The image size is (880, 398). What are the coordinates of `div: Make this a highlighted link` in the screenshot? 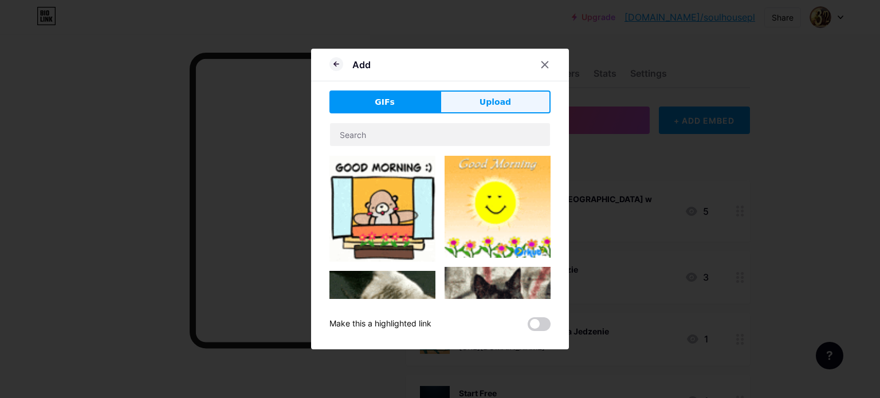 It's located at (381, 324).